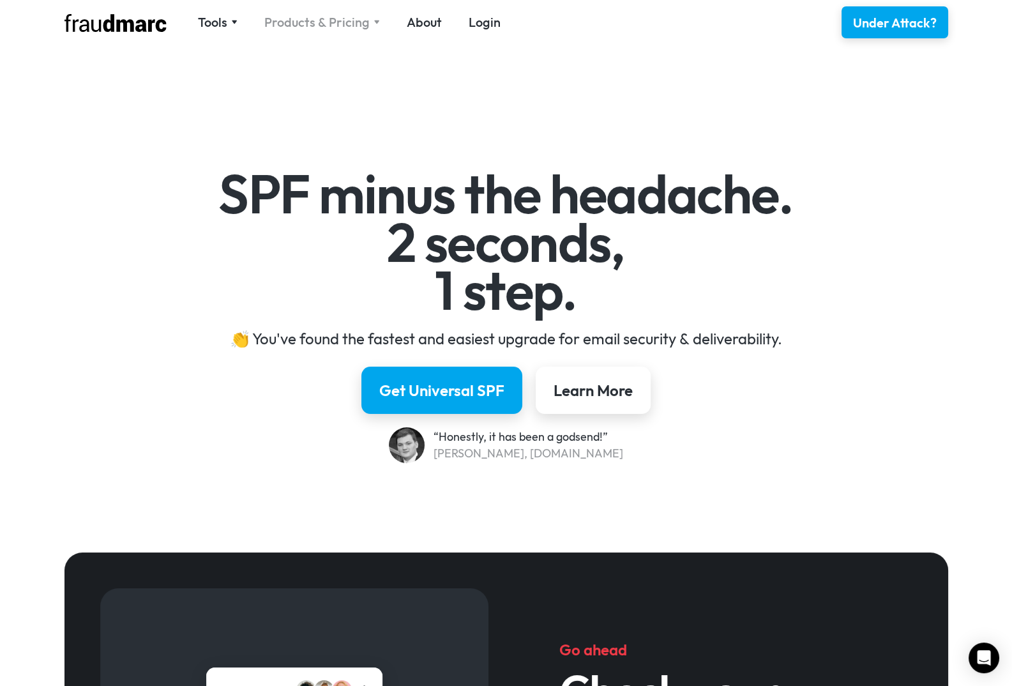 The height and width of the screenshot is (686, 1012). Describe the element at coordinates (44, 22) in the screenshot. I see `a: Back to Top` at that location.